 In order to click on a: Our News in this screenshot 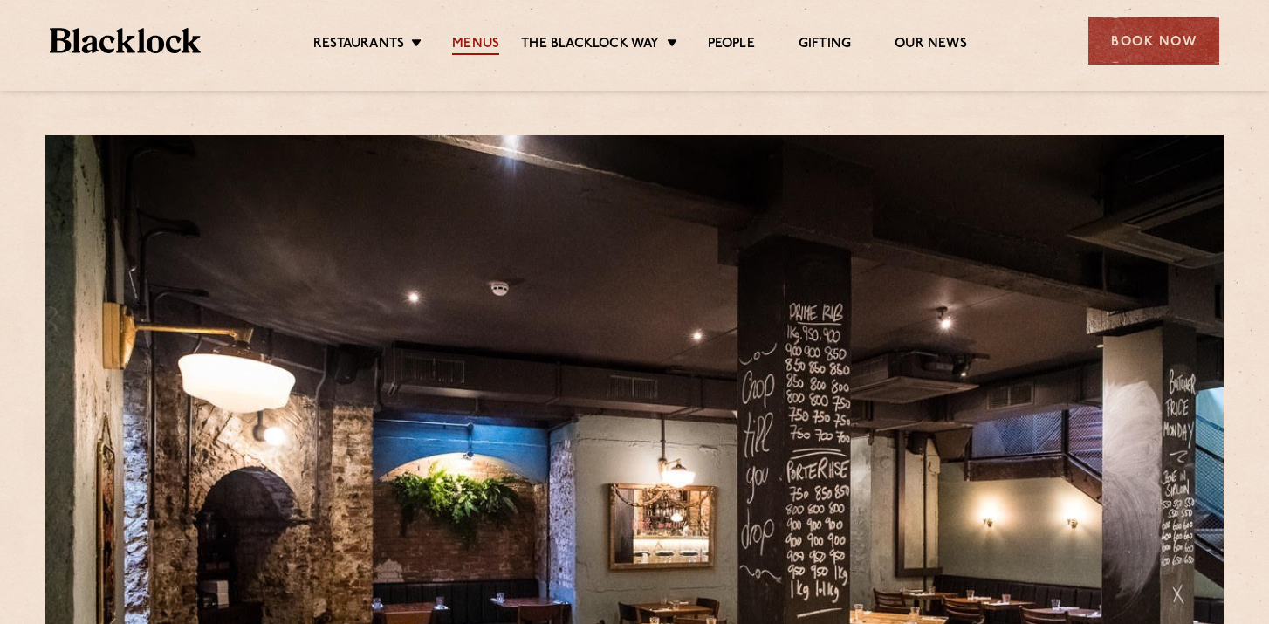, I will do `click(930, 45)`.